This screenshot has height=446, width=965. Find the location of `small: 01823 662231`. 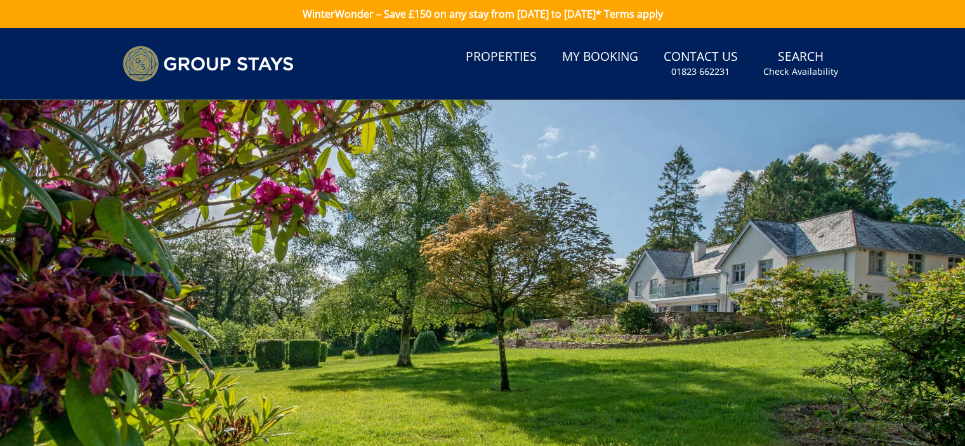

small: 01823 662231 is located at coordinates (700, 72).